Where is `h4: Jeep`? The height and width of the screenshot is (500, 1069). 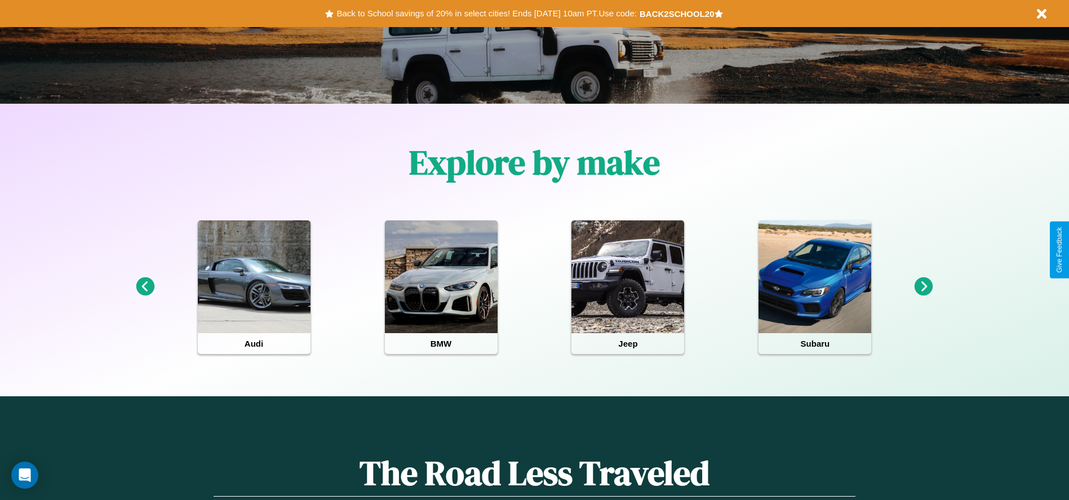
h4: Jeep is located at coordinates (628, 343).